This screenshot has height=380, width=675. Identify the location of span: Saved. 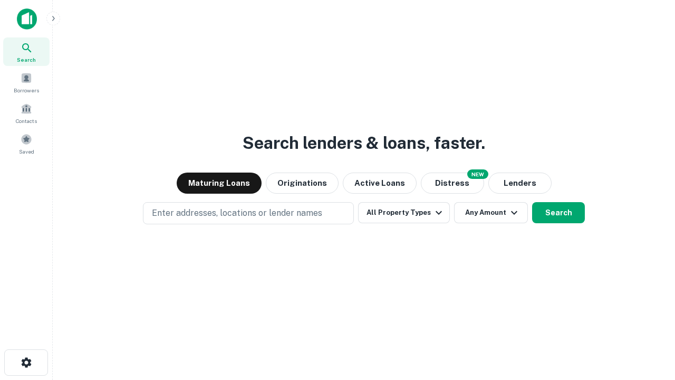
(26, 151).